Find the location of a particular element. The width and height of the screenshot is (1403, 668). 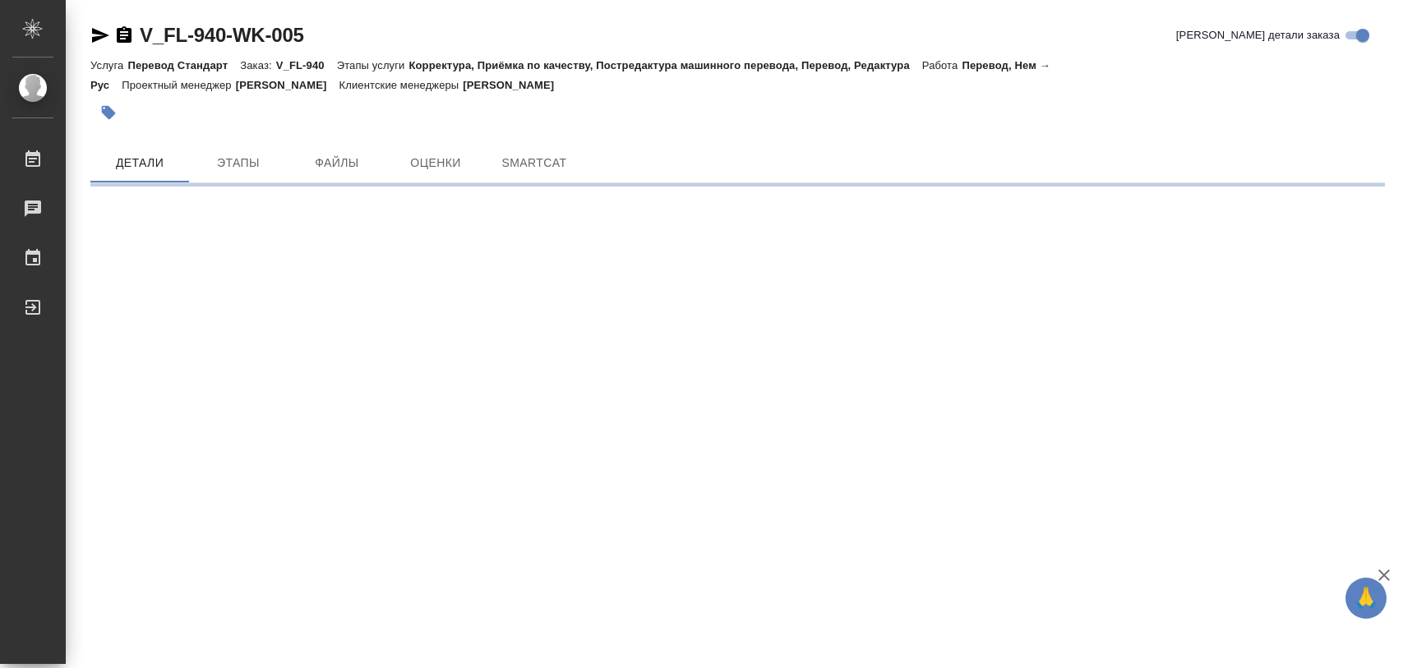

p: Клиентские менеджеры is located at coordinates (401, 85).